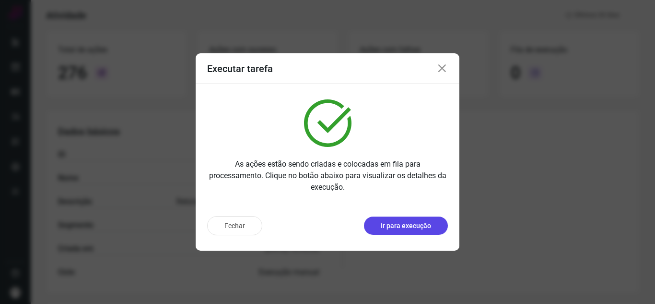 This screenshot has height=304, width=655. I want to click on button: Fechar, so click(235, 225).